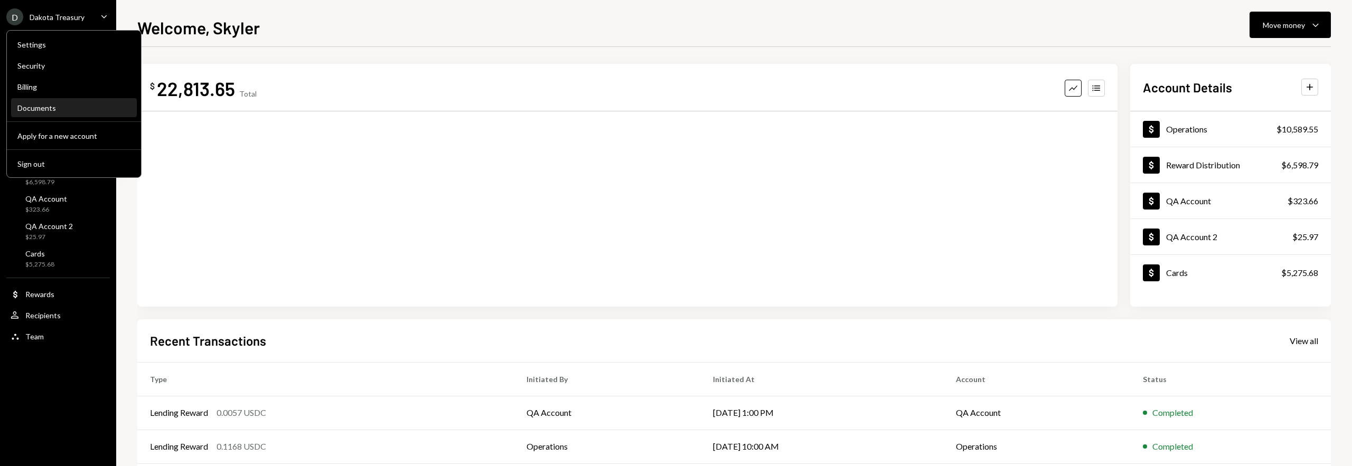  I want to click on a: Settings, so click(74, 44).